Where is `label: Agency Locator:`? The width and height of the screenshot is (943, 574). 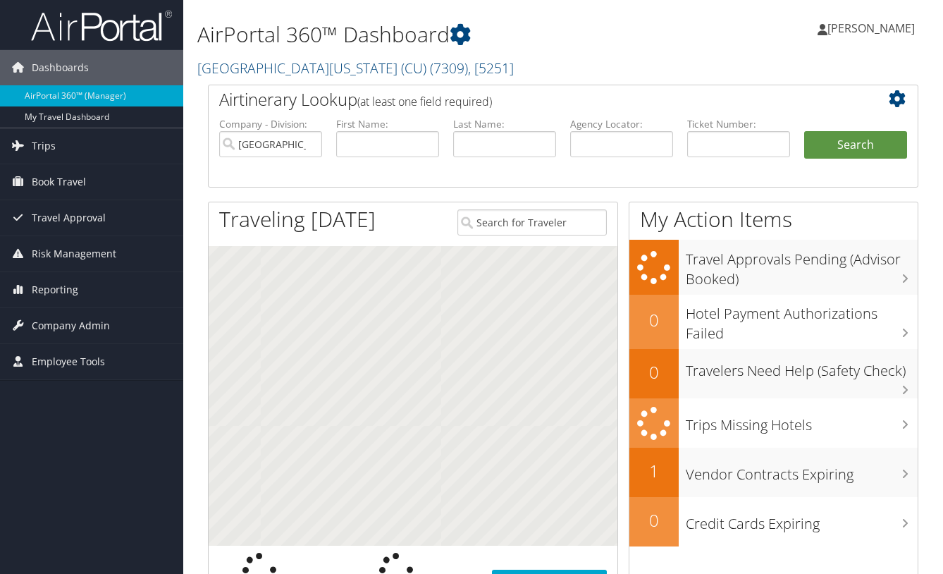
label: Agency Locator: is located at coordinates (621, 124).